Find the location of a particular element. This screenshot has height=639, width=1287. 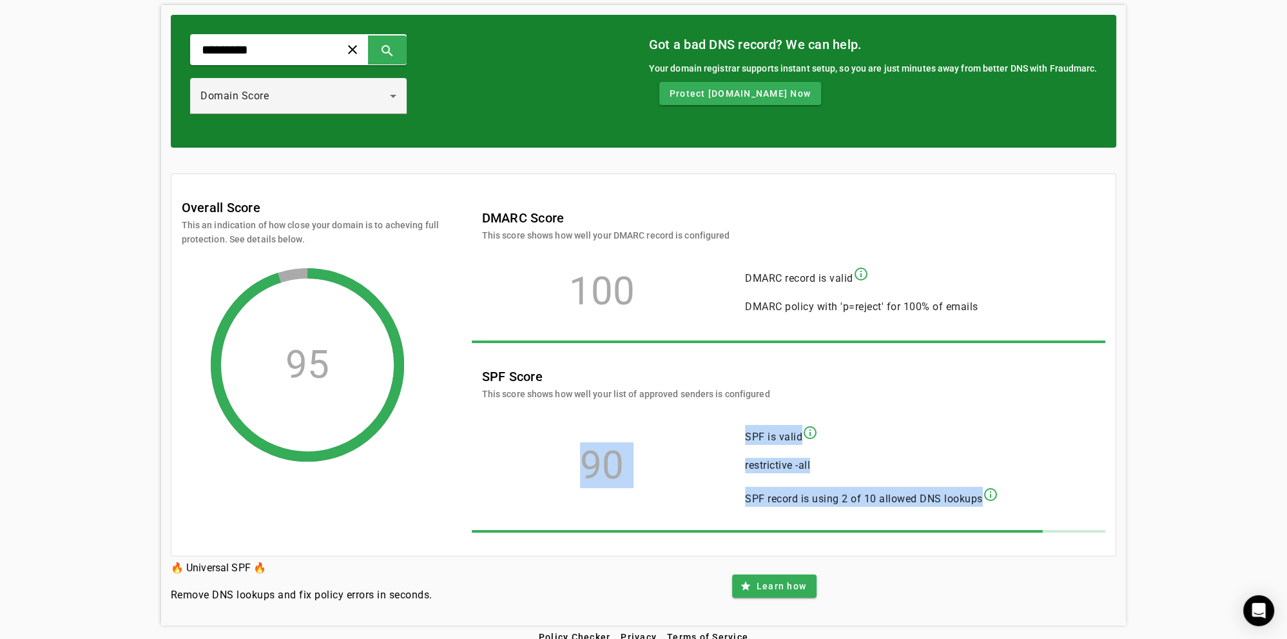

h4: Remove DNS lookups and fix policy errors in seconds. is located at coordinates (302, 595).